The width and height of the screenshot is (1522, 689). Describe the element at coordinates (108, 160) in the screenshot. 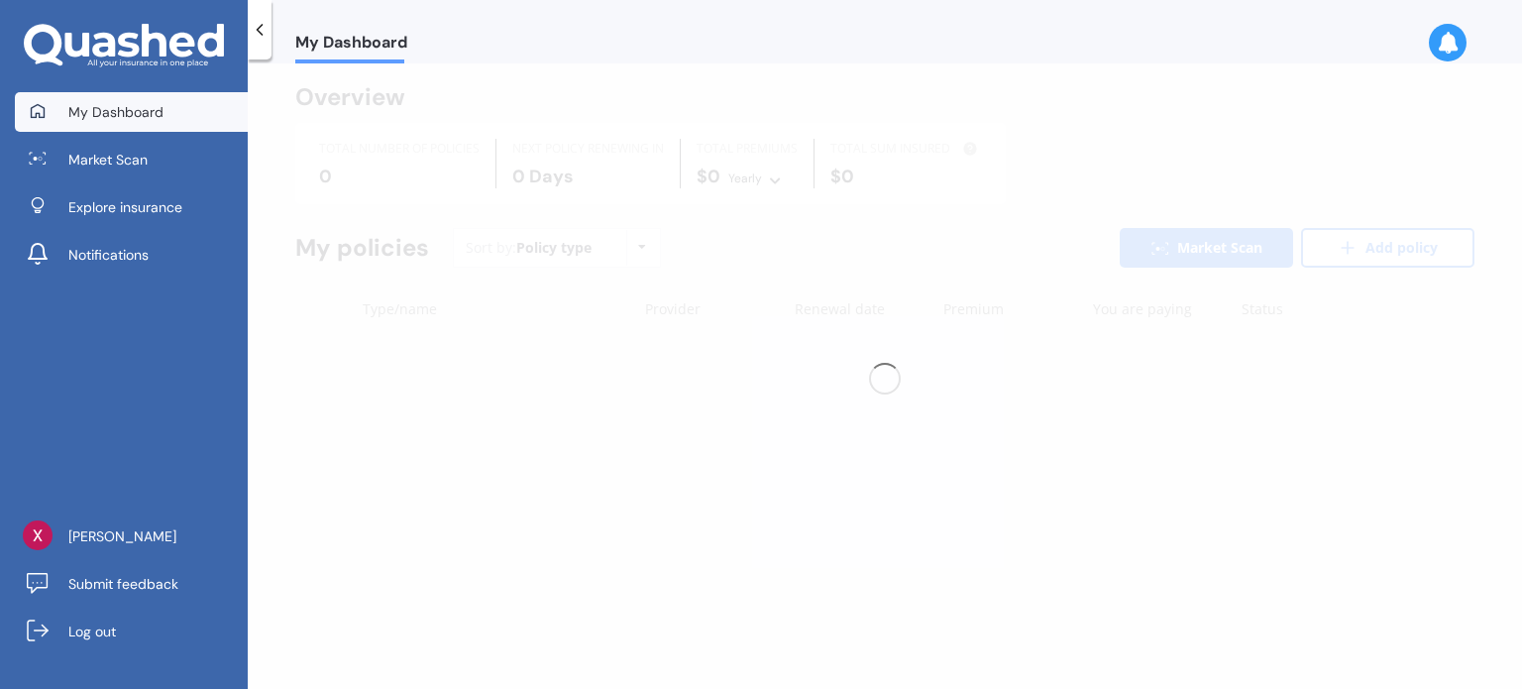

I see `span: Market Scan` at that location.